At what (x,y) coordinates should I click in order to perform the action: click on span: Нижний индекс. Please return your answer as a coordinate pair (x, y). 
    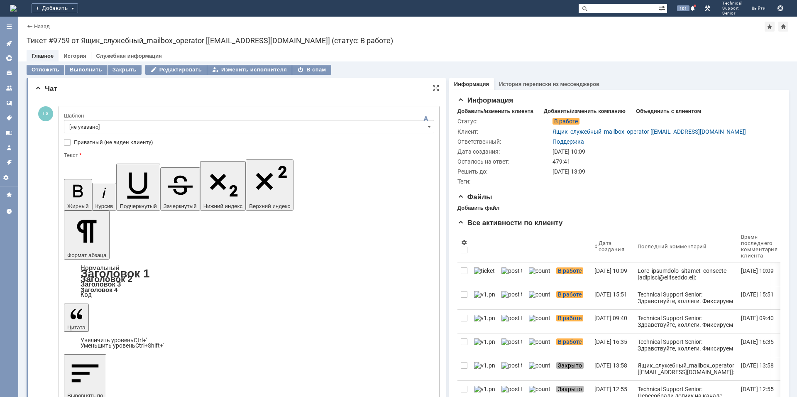
    Looking at the image, I should click on (223, 206).